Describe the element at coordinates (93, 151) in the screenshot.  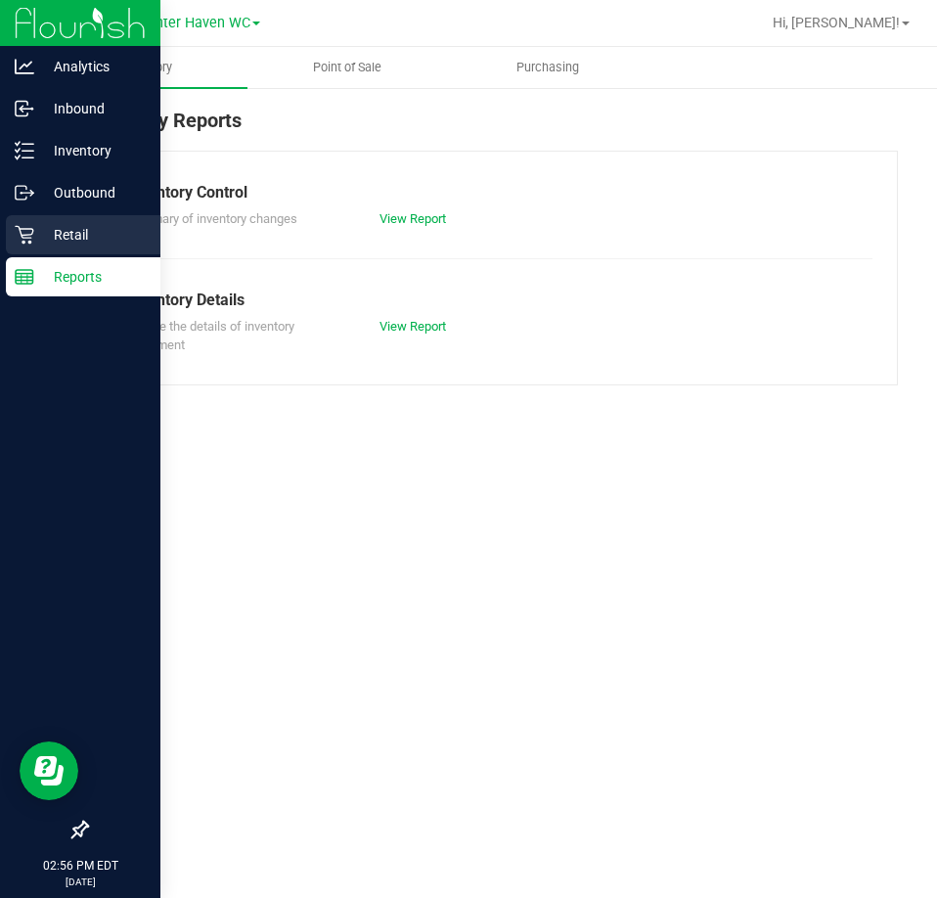
I see `p: Inventory` at that location.